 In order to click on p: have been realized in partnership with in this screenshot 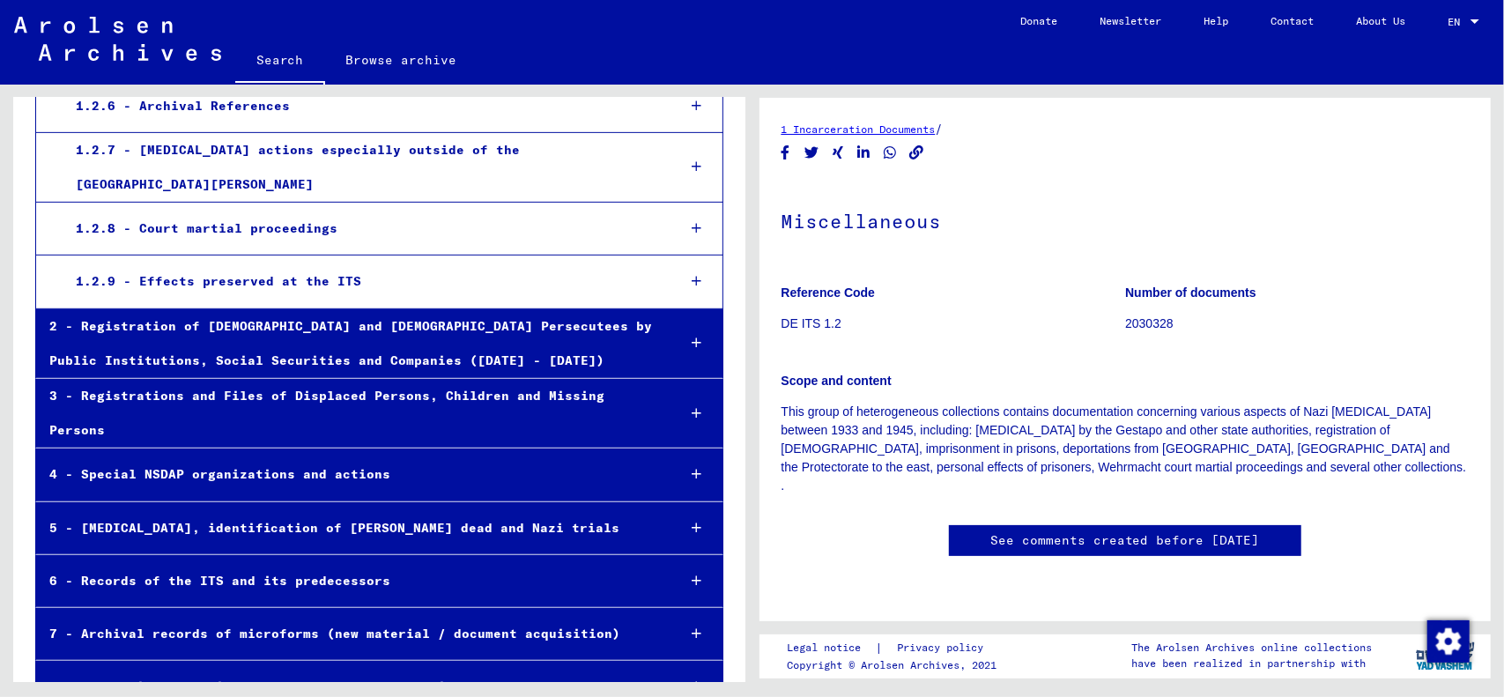, I will do `click(1252, 664)`.